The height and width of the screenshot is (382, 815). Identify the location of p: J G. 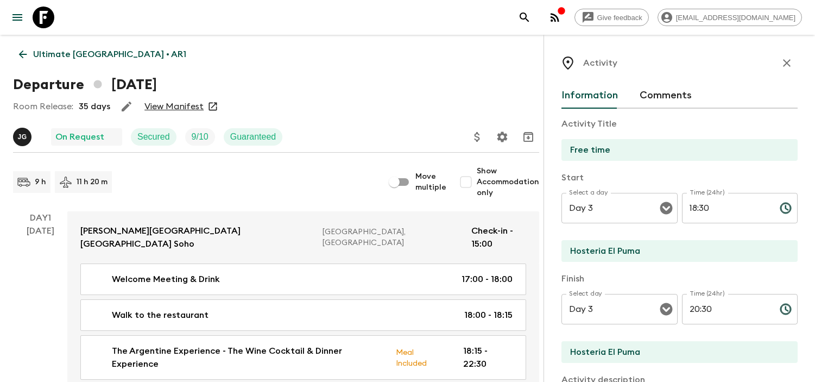
(22, 137).